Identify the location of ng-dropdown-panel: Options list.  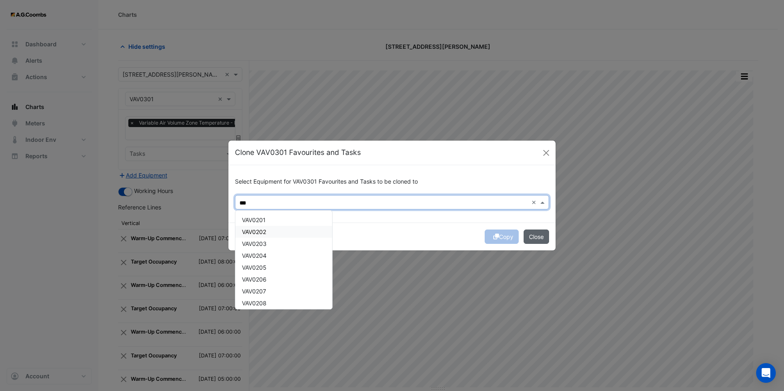
(284, 260).